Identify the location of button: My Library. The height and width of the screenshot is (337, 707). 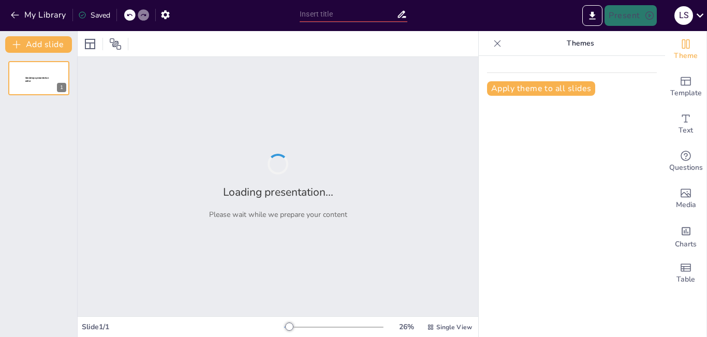
(39, 15).